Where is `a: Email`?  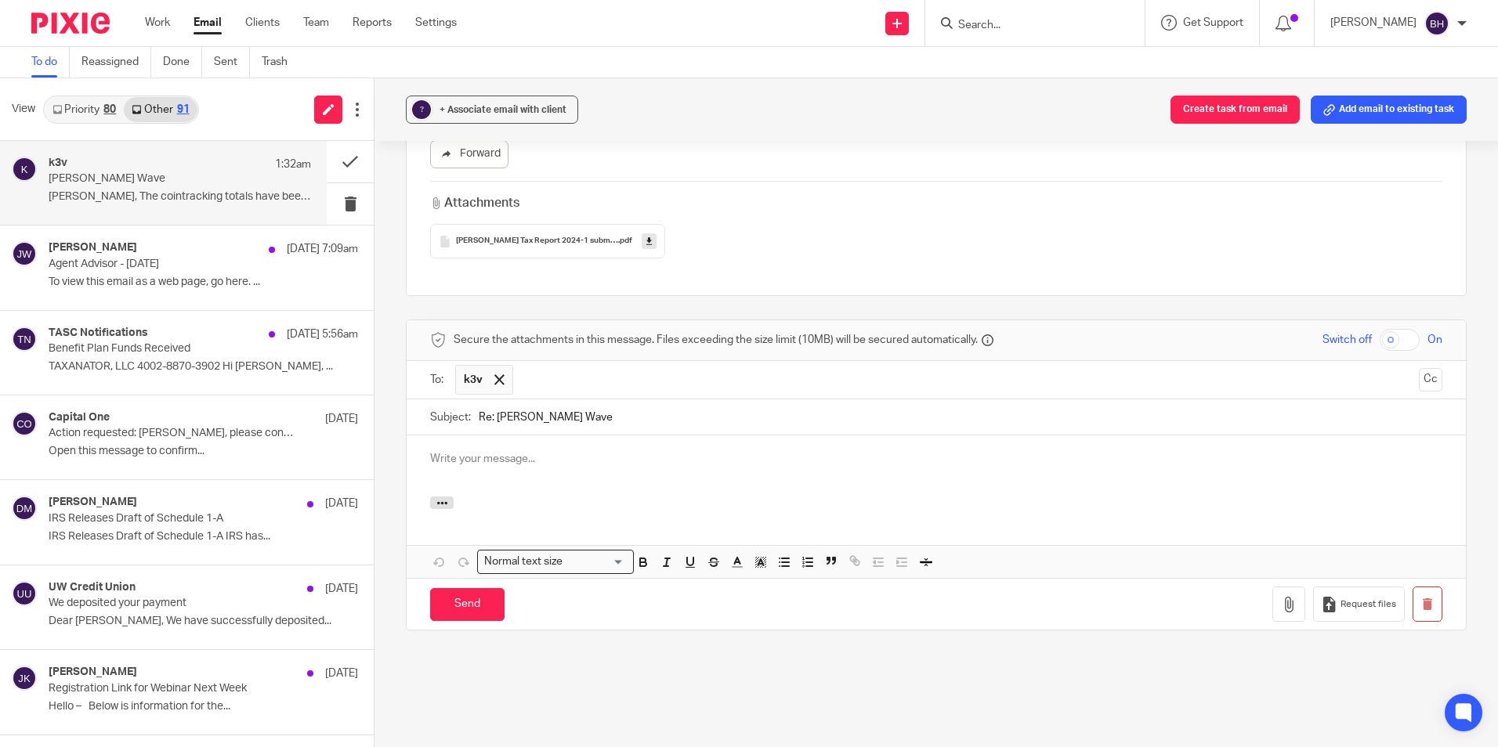 a: Email is located at coordinates (208, 23).